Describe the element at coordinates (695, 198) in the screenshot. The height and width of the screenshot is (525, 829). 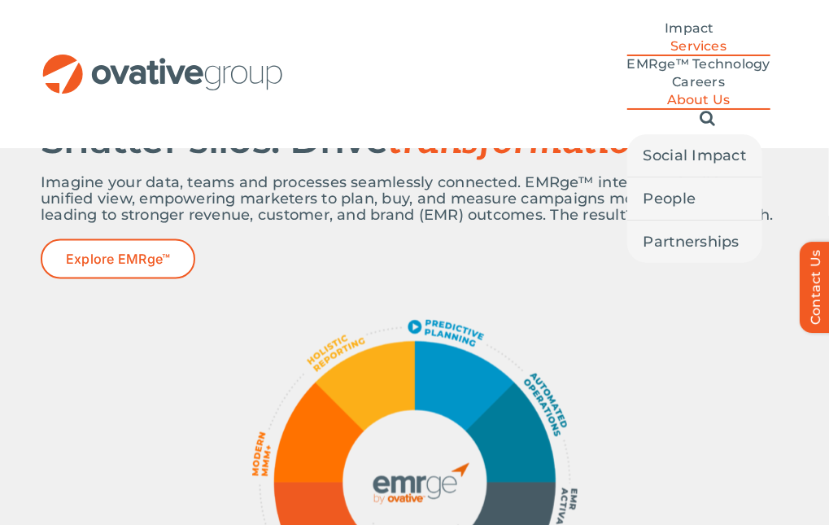
I see `a: People` at that location.